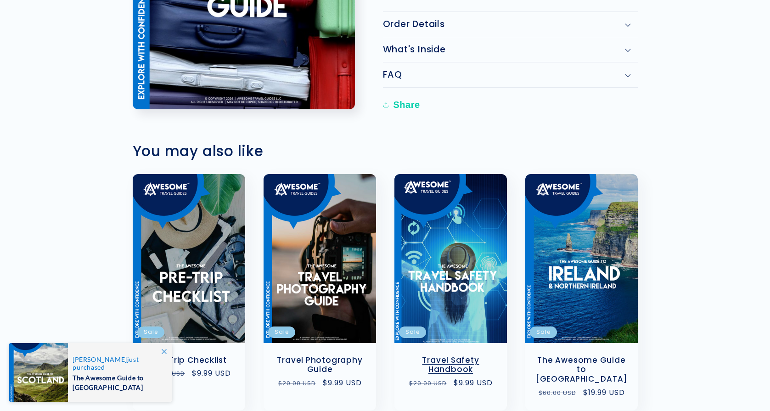 The height and width of the screenshot is (411, 770). Describe the element at coordinates (510, 50) in the screenshot. I see `summary: What's Inside` at that location.